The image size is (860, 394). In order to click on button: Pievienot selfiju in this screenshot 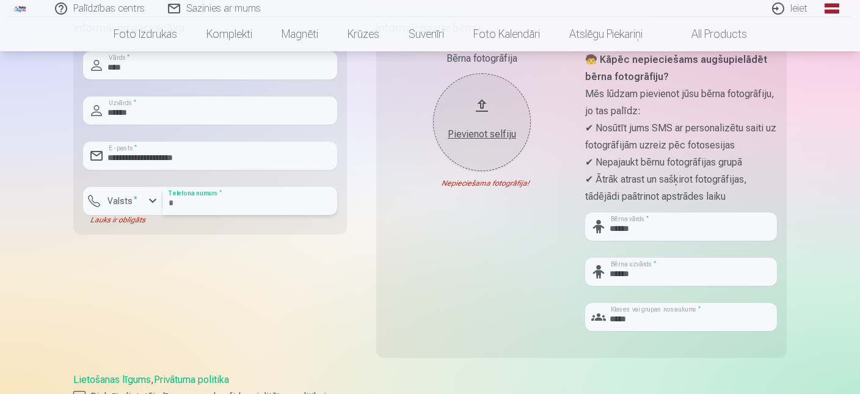, I will do `click(482, 122)`.